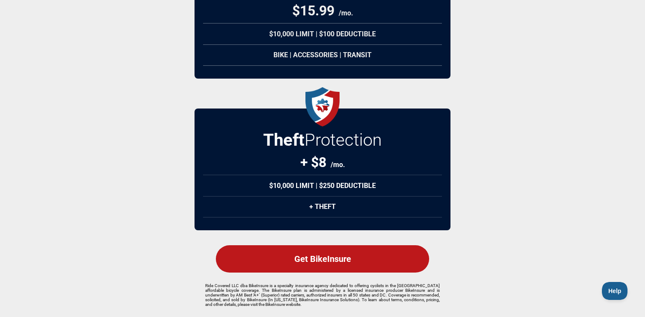 The height and width of the screenshot is (317, 645). Describe the element at coordinates (323, 162) in the screenshot. I see `div: + $8` at that location.